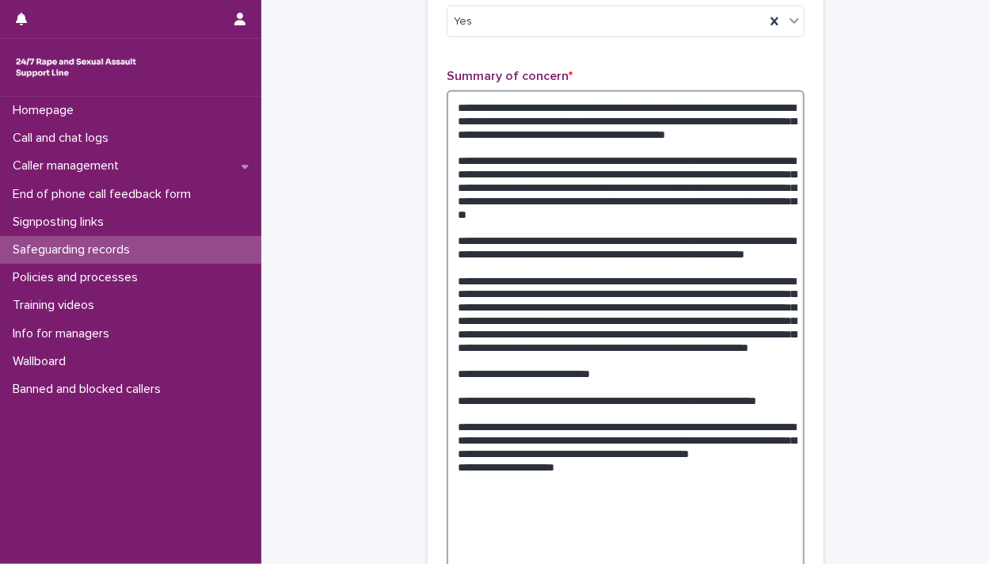  What do you see at coordinates (64, 333) in the screenshot?
I see `p: Info for managers` at bounding box center [64, 333].